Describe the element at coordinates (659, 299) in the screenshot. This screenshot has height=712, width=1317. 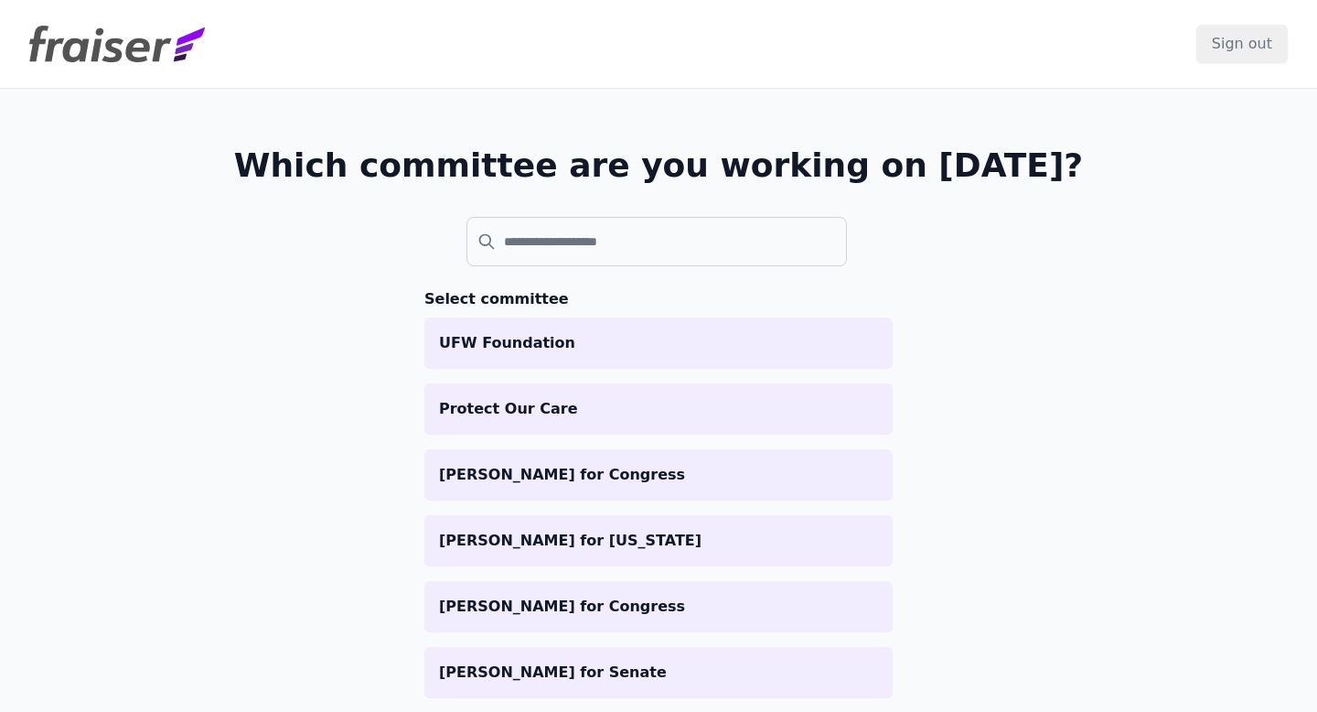
I see `h3: Select committee` at that location.